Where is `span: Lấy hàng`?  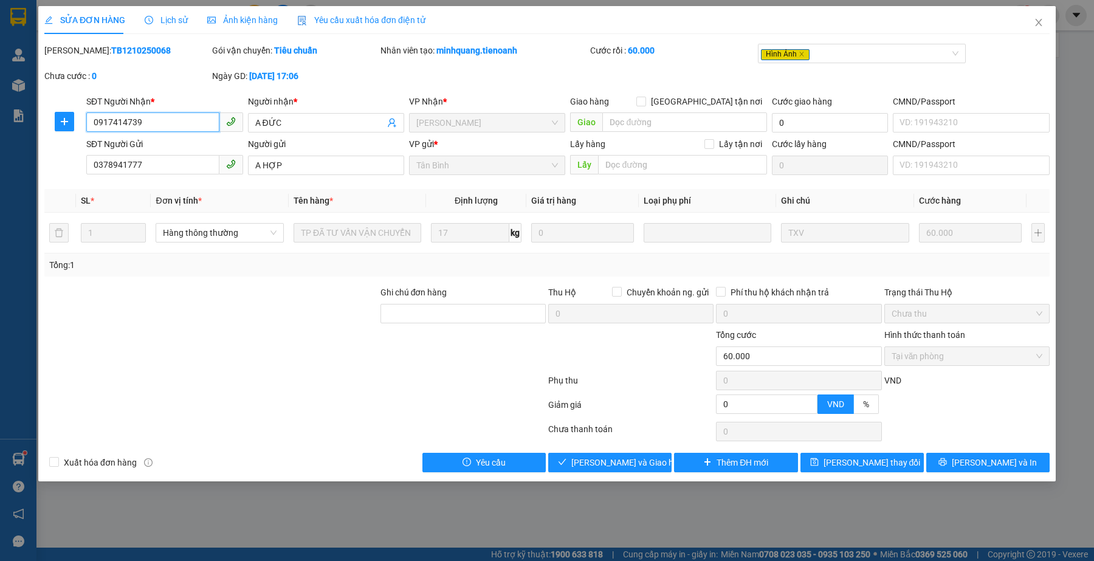
span: Lấy hàng is located at coordinates (588, 144).